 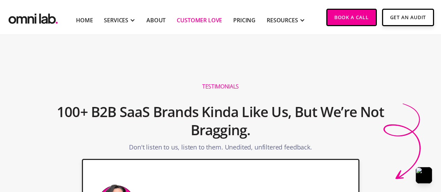 I want to click on a: Book a Call, so click(x=351, y=17).